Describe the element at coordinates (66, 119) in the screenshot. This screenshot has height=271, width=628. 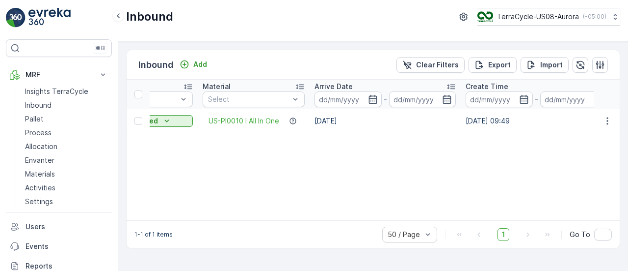
I see `a: Pallet` at that location.